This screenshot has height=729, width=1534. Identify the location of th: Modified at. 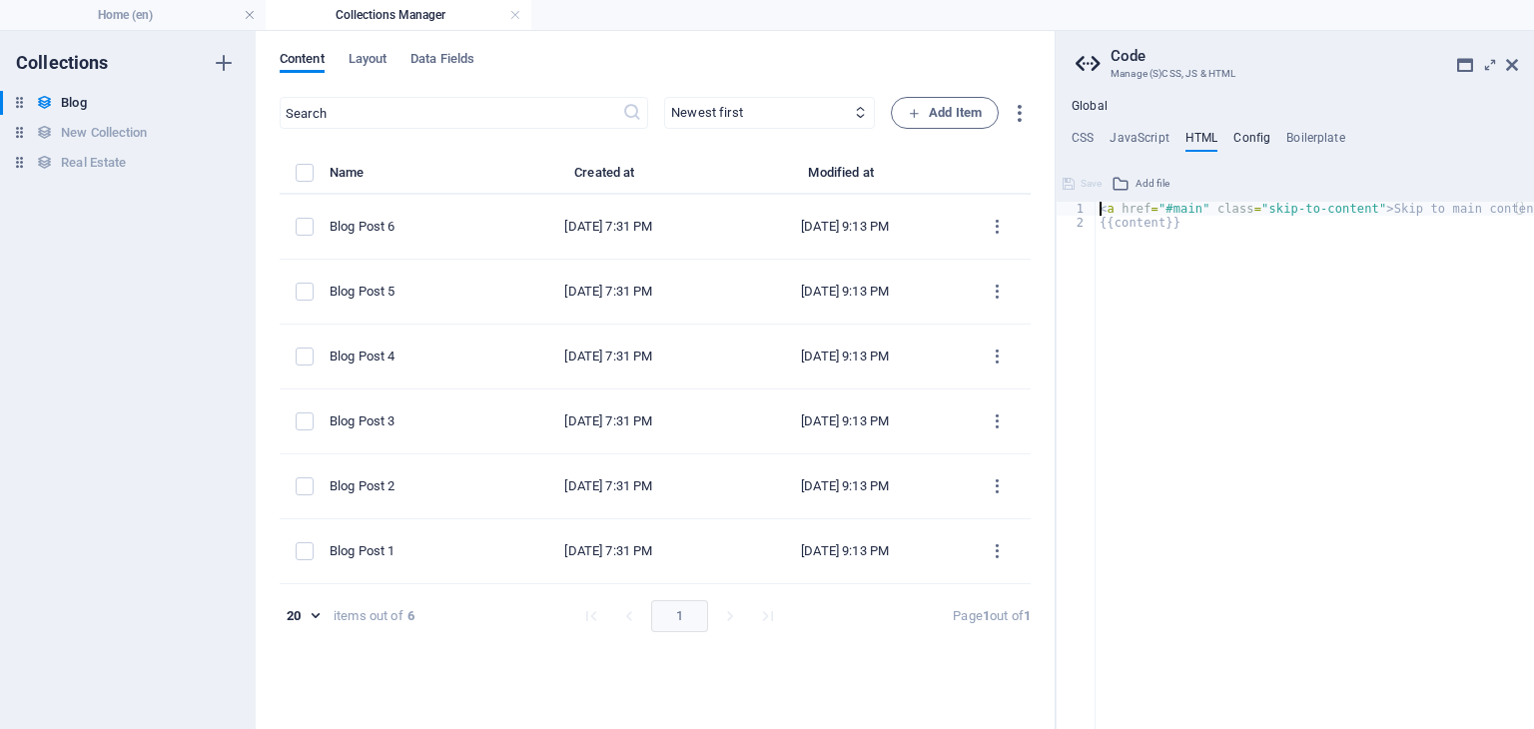
(845, 178).